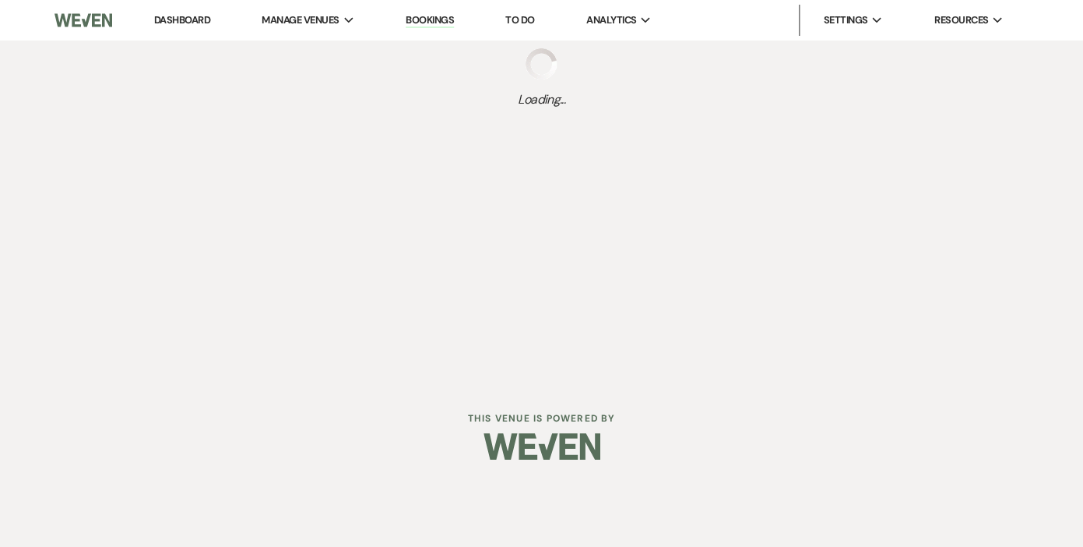 The image size is (1083, 547). Describe the element at coordinates (961, 20) in the screenshot. I see `span: Resources` at that location.